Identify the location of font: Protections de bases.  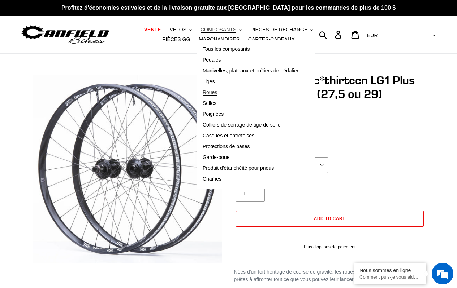
(226, 147).